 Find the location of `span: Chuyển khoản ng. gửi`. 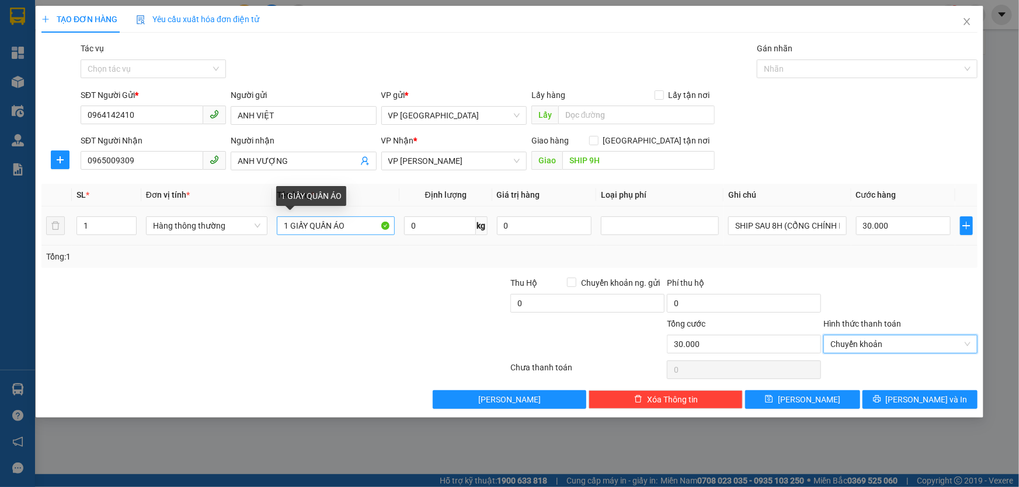

span: Chuyển khoản ng. gửi is located at coordinates (620, 283).